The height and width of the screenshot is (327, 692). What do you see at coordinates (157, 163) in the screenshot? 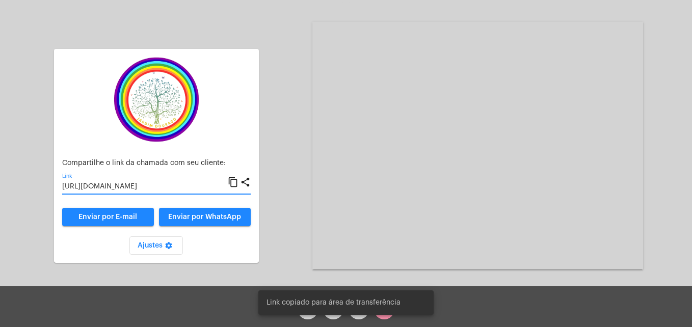
I see `p: Compartilhe o link da chamada com seu cliente:` at bounding box center [157, 163].